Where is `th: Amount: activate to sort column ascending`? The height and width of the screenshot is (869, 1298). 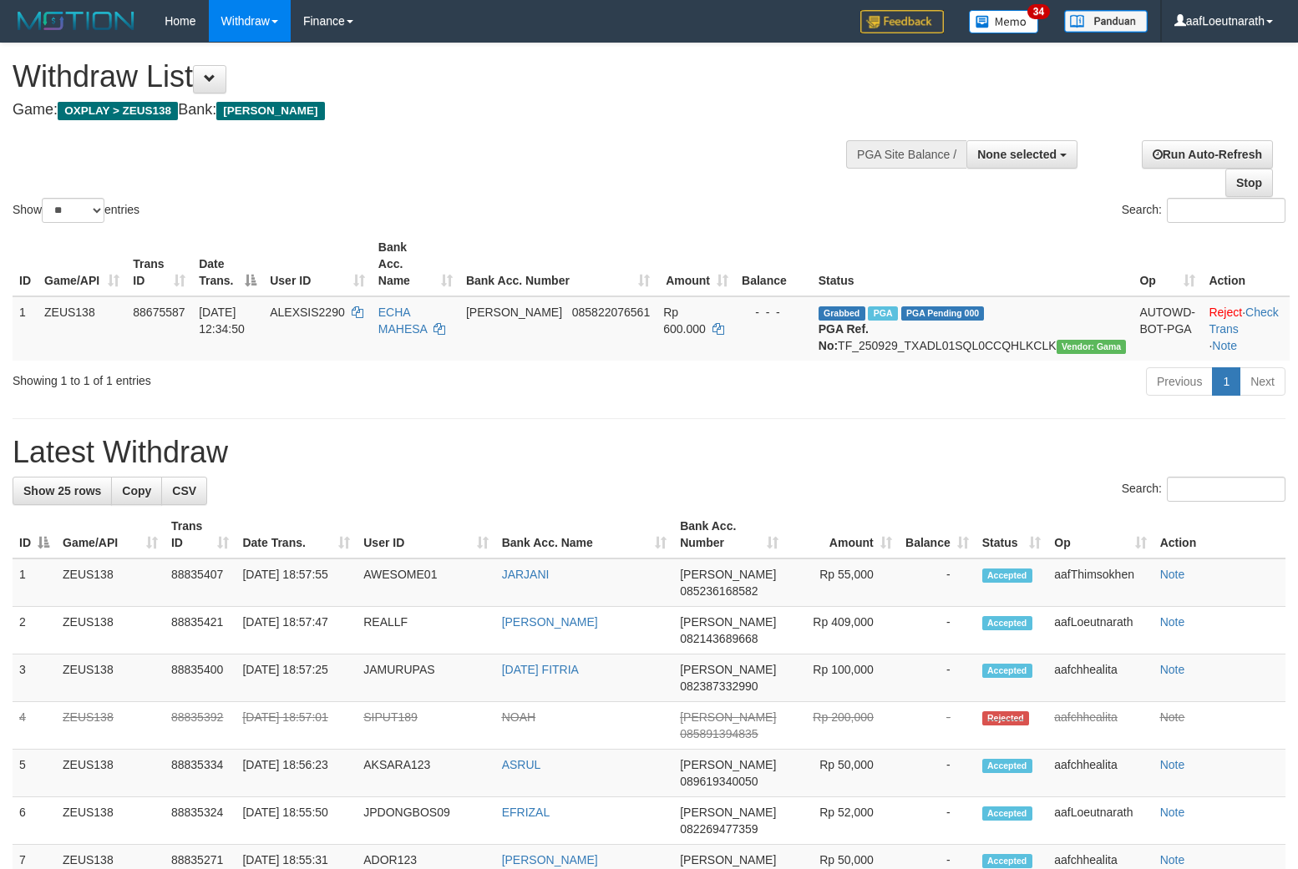
th: Amount: activate to sort column ascending is located at coordinates (842, 534).